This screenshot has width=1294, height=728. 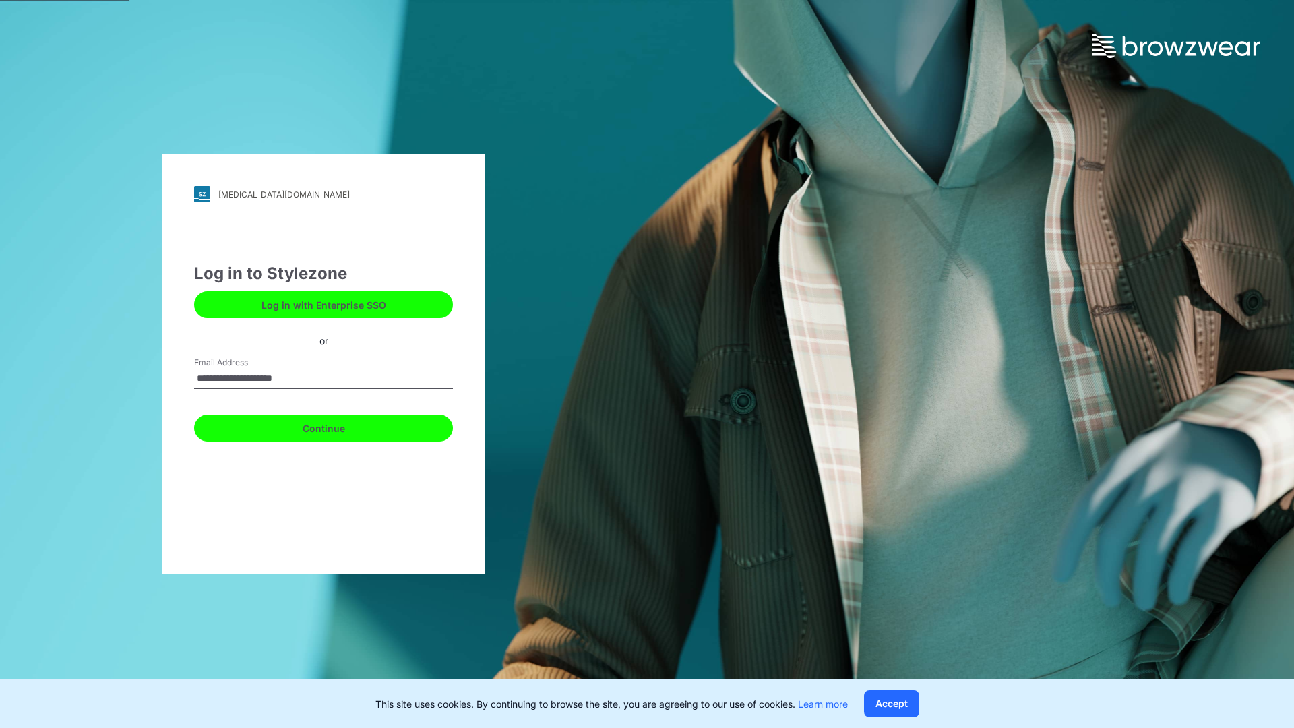 I want to click on a: Learn more, so click(x=823, y=704).